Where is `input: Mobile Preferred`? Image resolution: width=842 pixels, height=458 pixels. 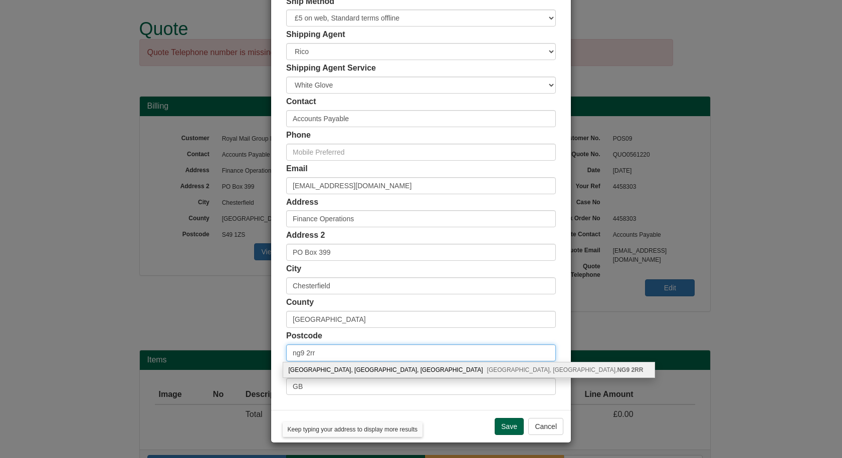
input: Mobile Preferred is located at coordinates (421, 152).